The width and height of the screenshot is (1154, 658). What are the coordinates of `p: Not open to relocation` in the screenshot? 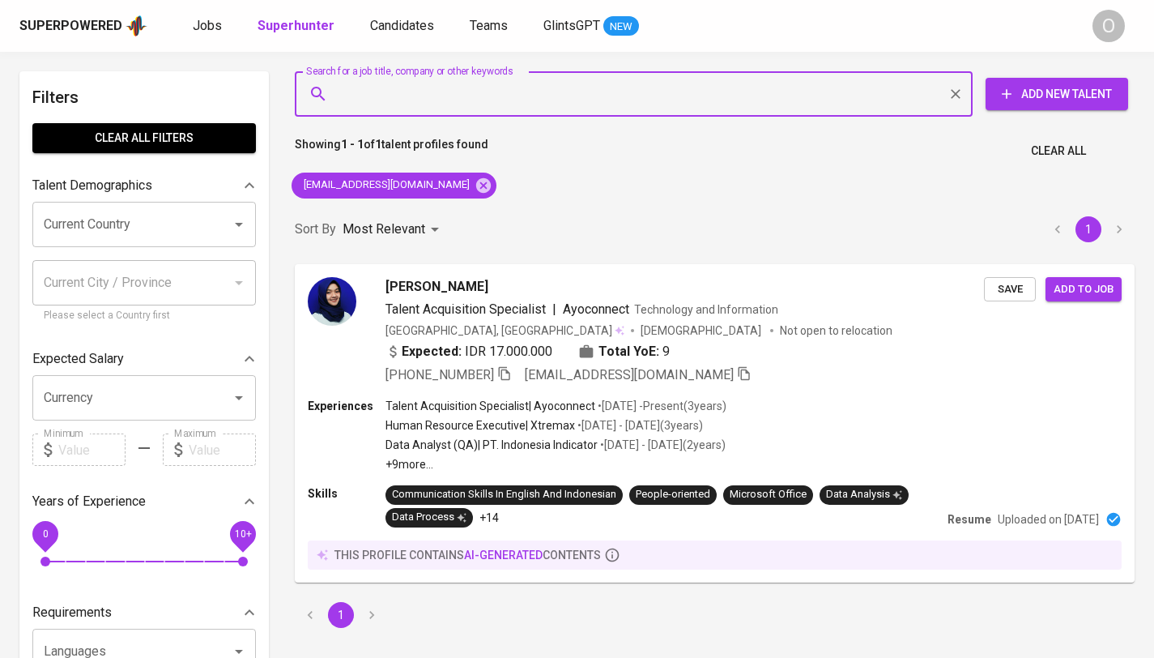 It's located at (836, 330).